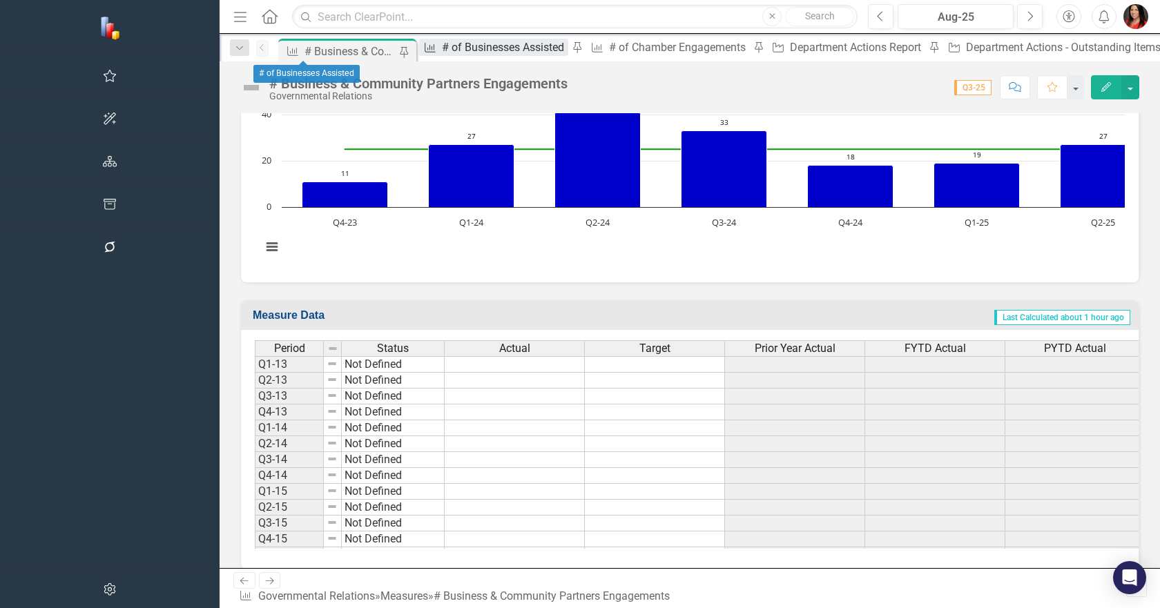  Describe the element at coordinates (494, 47) in the screenshot. I see `a: # of Businesses Assisted` at that location.